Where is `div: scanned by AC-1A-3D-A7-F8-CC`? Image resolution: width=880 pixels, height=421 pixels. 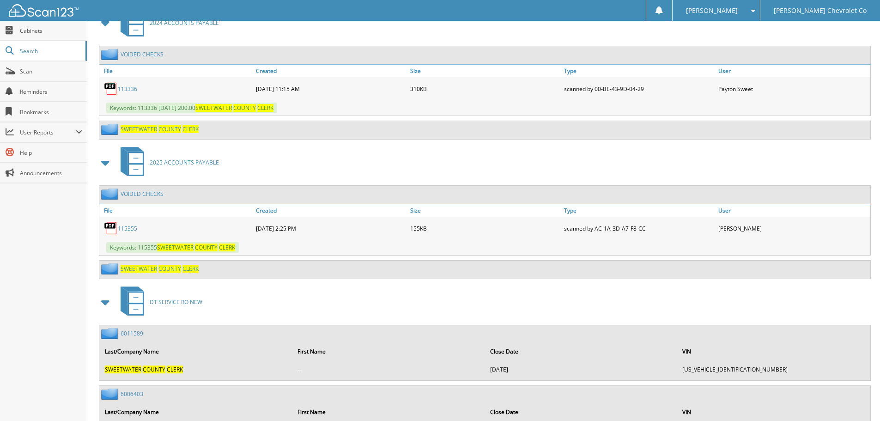 div: scanned by AC-1A-3D-A7-F8-CC is located at coordinates (639, 228).